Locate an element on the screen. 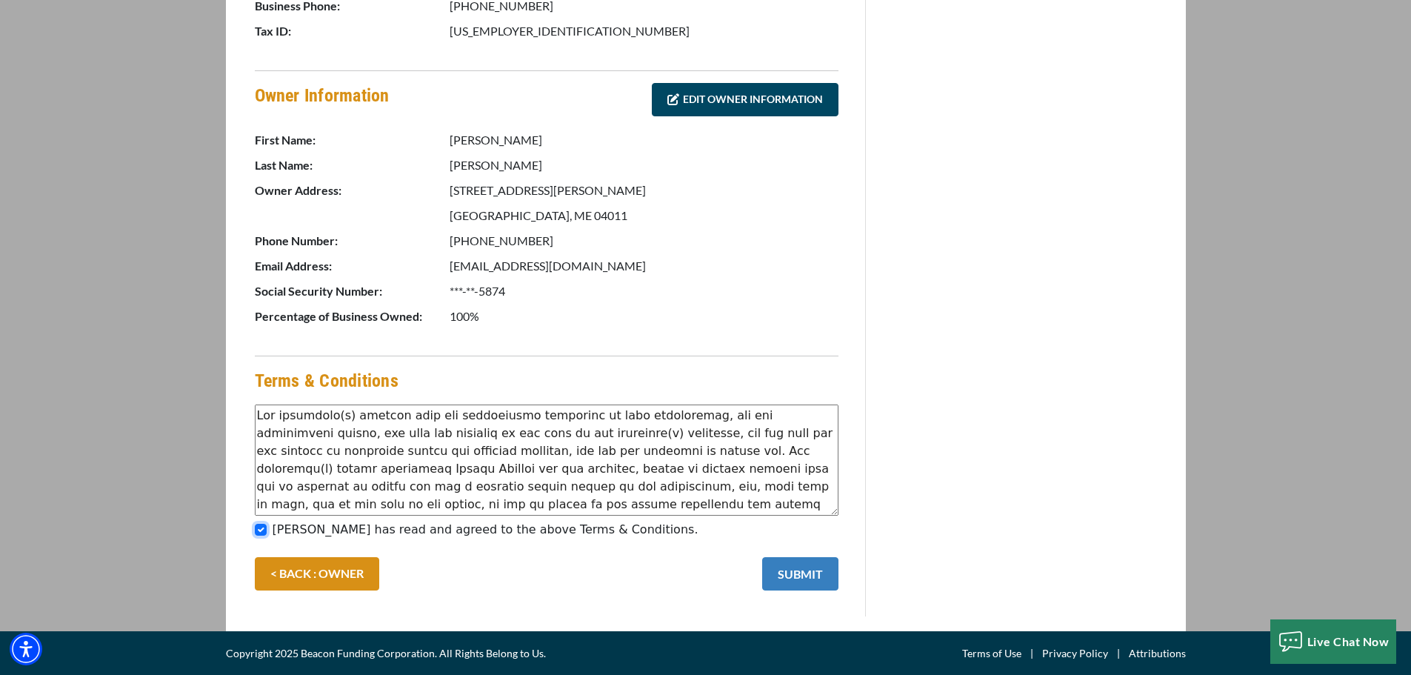  a: < BACK : OWNER is located at coordinates (317, 573).